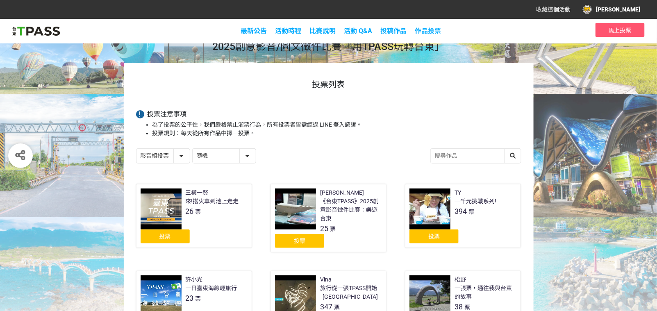 The height and width of the screenshot is (311, 657). Describe the element at coordinates (485, 292) in the screenshot. I see `div: 一張票，通往我與台東的故事` at that location.